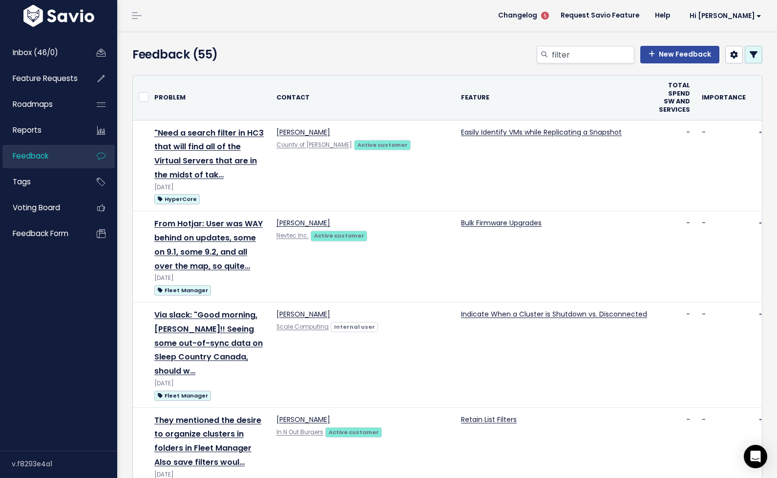  I want to click on a: From Hotjar: User was WAY behind on updates, some on 9.1, some 9.2, and all over the map, so quite…, so click(208, 245).